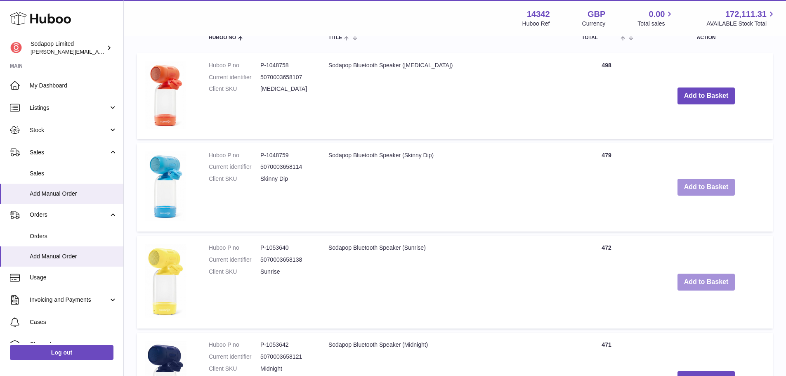 The width and height of the screenshot is (786, 376). What do you see at coordinates (286, 248) in the screenshot?
I see `dd: P-1053640` at bounding box center [286, 248].